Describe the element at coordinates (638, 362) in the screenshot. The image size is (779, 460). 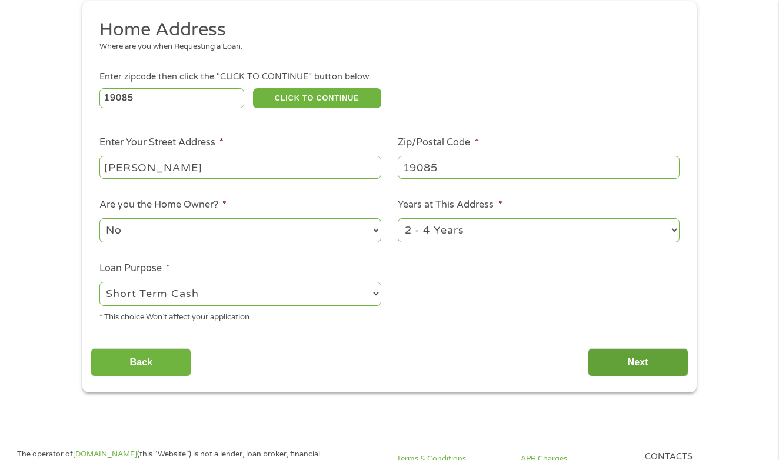
I see `input: Next` at that location.